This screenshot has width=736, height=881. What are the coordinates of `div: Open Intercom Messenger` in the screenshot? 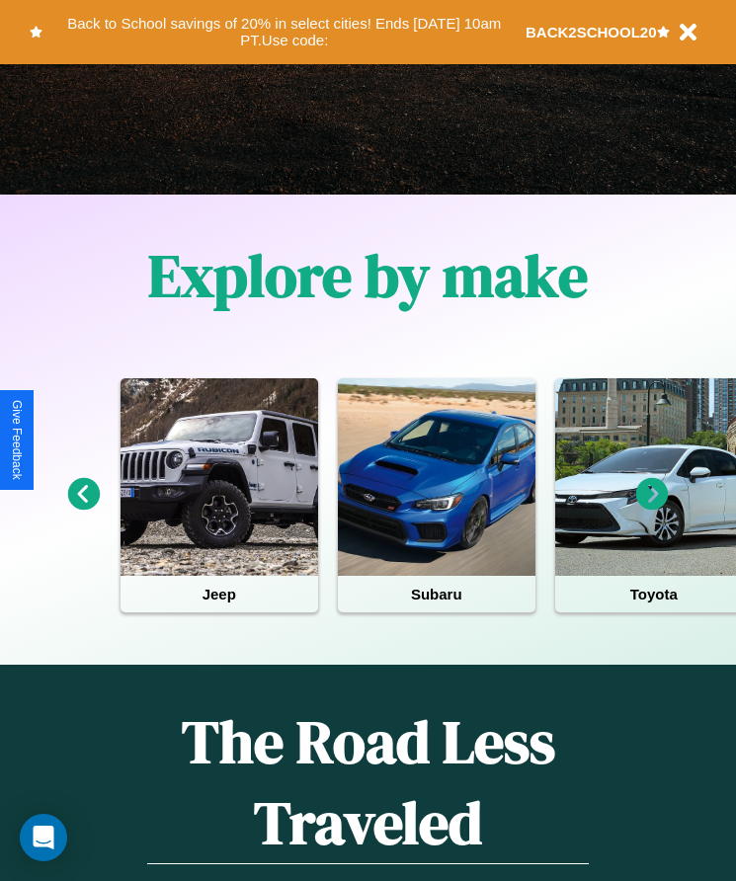 It's located at (43, 838).